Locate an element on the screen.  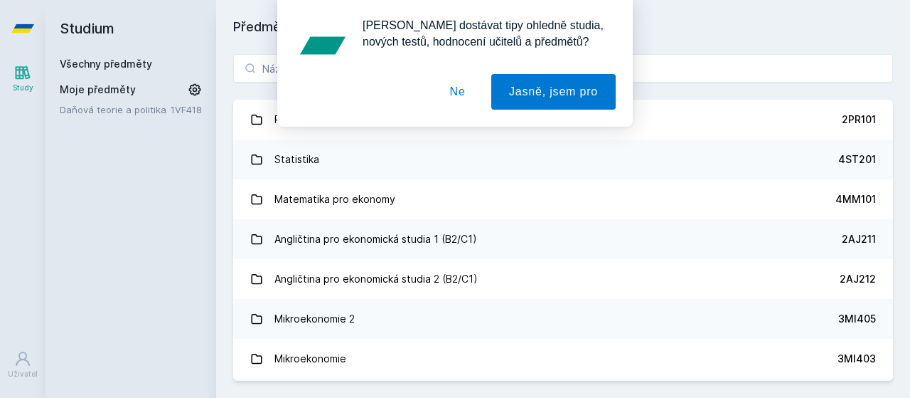
div: 4ST201 is located at coordinates (857, 159).